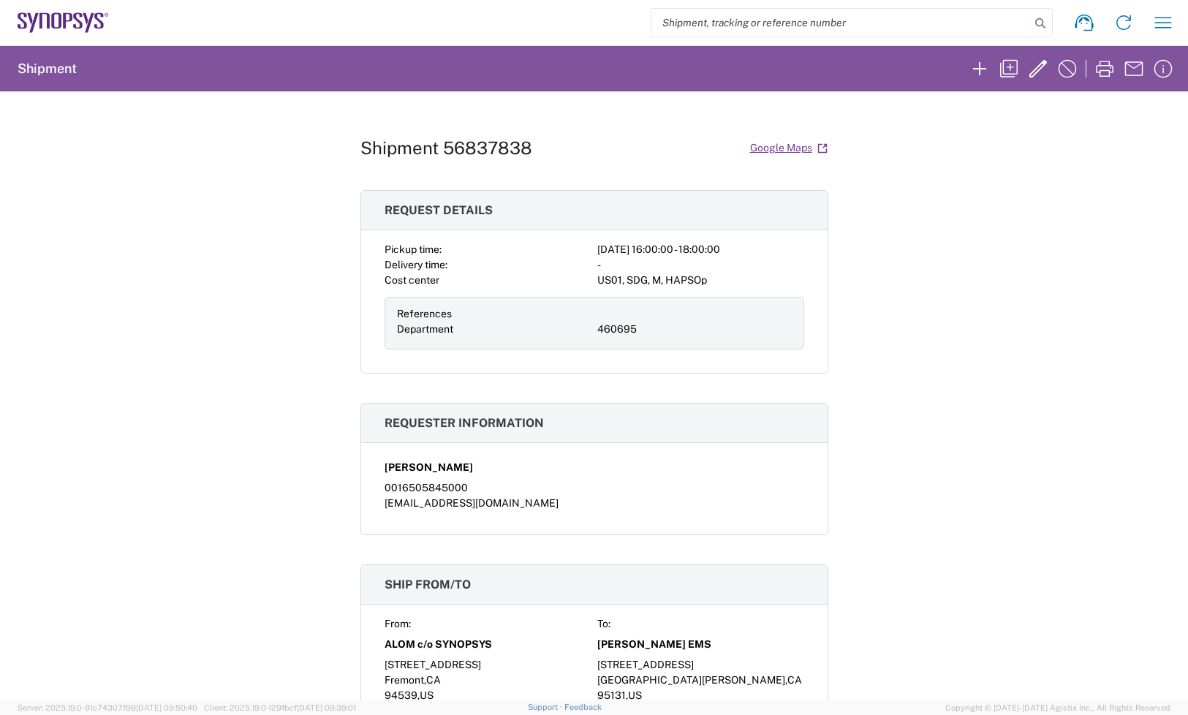 The height and width of the screenshot is (715, 1188). What do you see at coordinates (413, 249) in the screenshot?
I see `span: Pickup time:` at bounding box center [413, 249].